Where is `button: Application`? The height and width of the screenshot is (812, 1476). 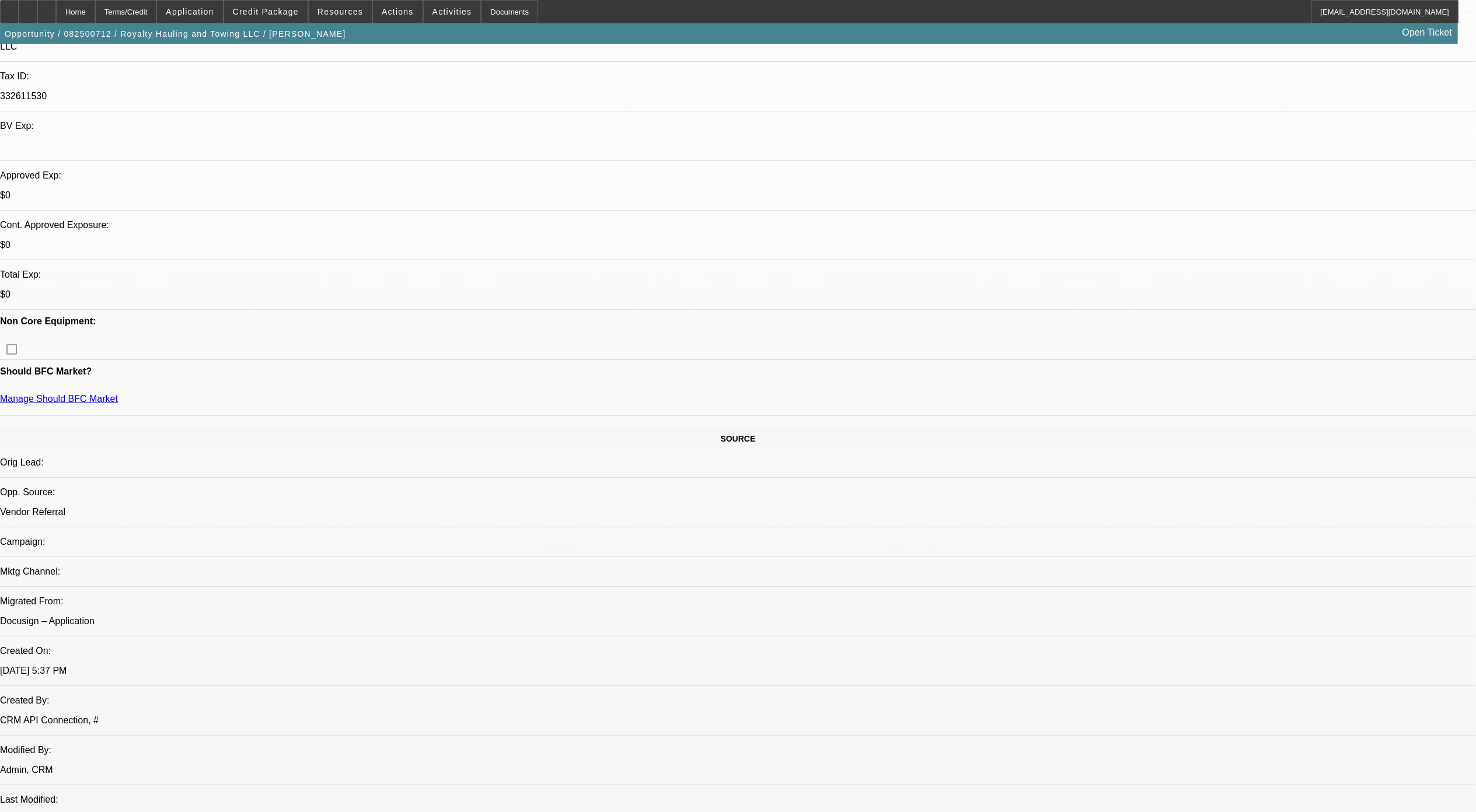 button: Application is located at coordinates (190, 12).